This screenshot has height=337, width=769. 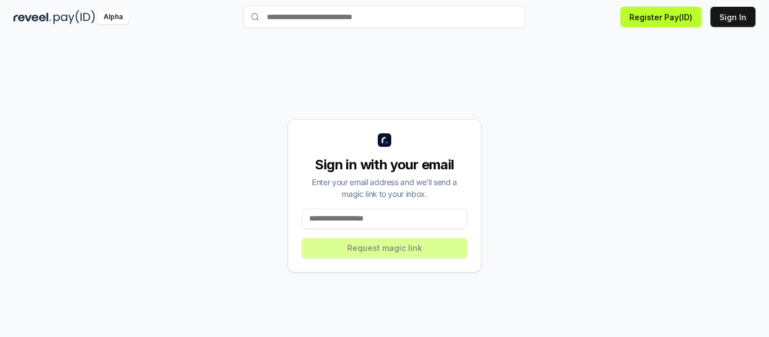 I want to click on img: logo_small, so click(x=385, y=140).